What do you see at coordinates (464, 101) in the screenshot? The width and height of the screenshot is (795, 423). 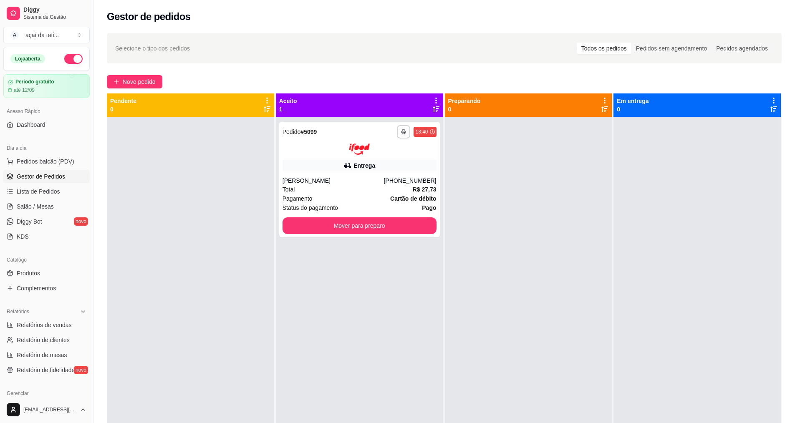 I see `p: Preparando` at bounding box center [464, 101].